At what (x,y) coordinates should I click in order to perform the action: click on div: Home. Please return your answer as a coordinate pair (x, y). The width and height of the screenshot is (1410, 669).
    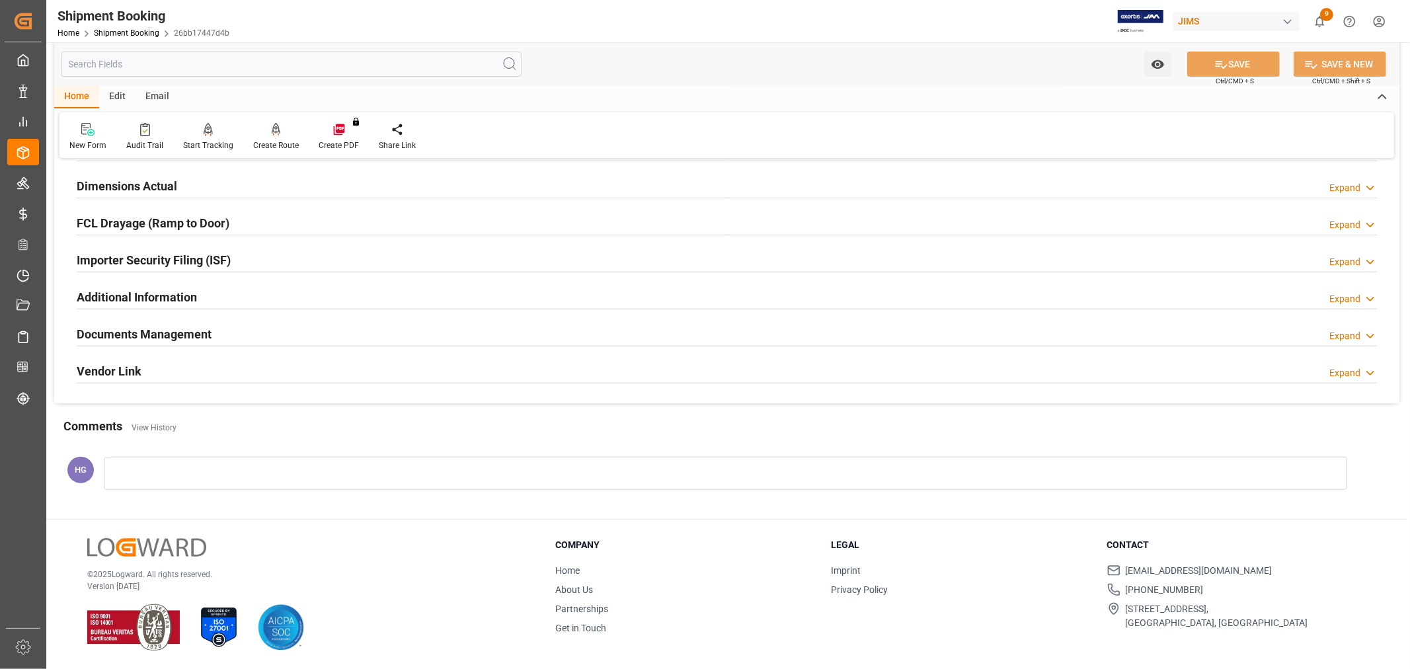
    Looking at the image, I should click on (77, 97).